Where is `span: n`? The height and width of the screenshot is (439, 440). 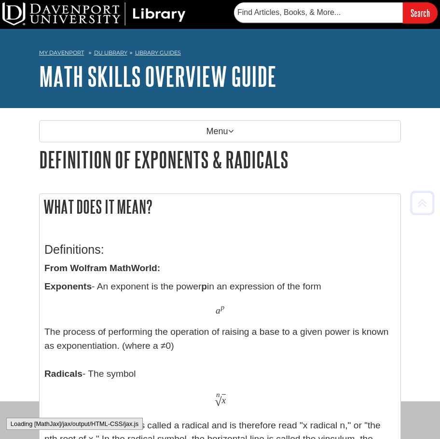
span: n is located at coordinates (218, 395).